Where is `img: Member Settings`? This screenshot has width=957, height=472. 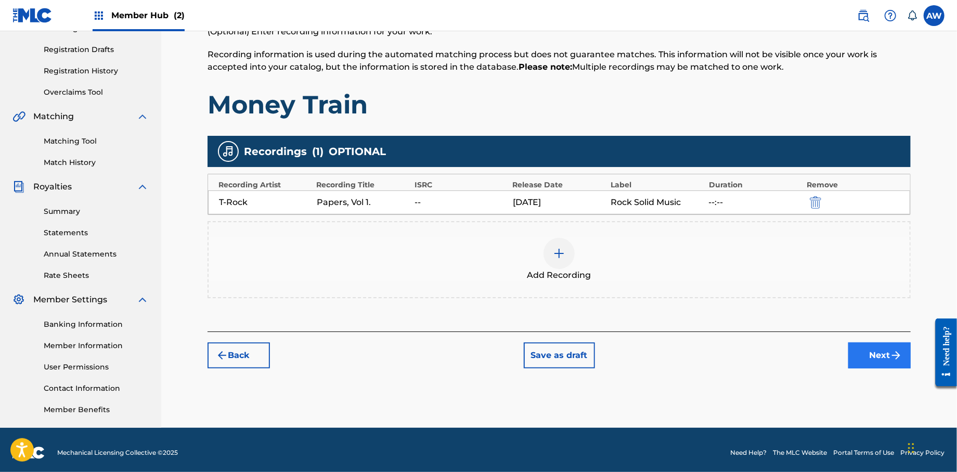 img: Member Settings is located at coordinates (19, 300).